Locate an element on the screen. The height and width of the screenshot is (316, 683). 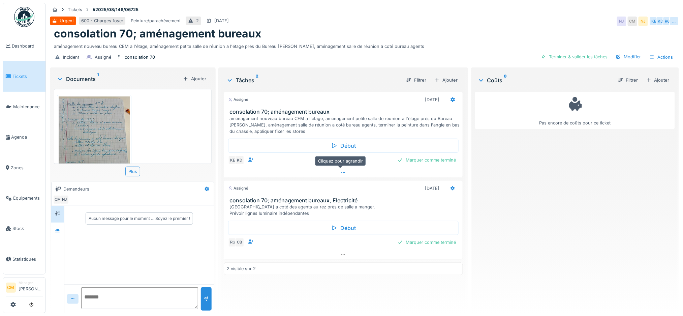
h3: consolation 70; aménagement bureaux is located at coordinates (345, 112).